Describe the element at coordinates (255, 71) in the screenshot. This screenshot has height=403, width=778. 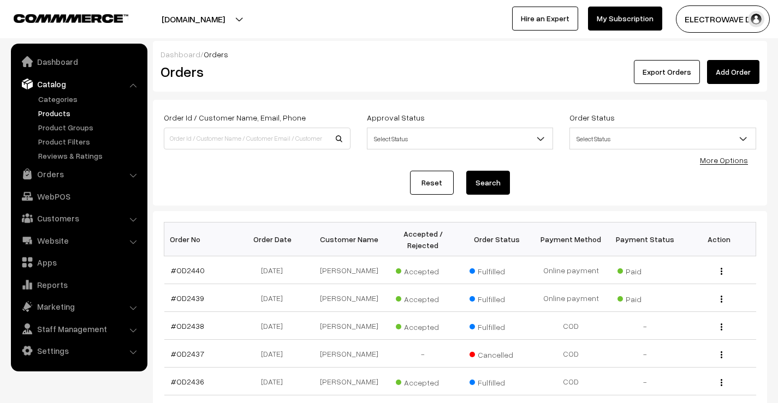
I see `h2: Orders` at that location.